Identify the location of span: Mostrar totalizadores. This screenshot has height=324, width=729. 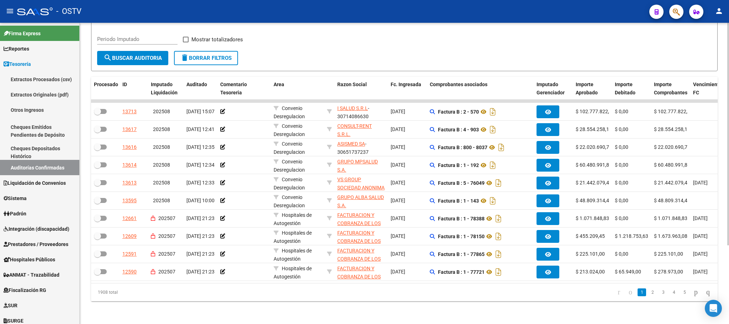
(217, 40).